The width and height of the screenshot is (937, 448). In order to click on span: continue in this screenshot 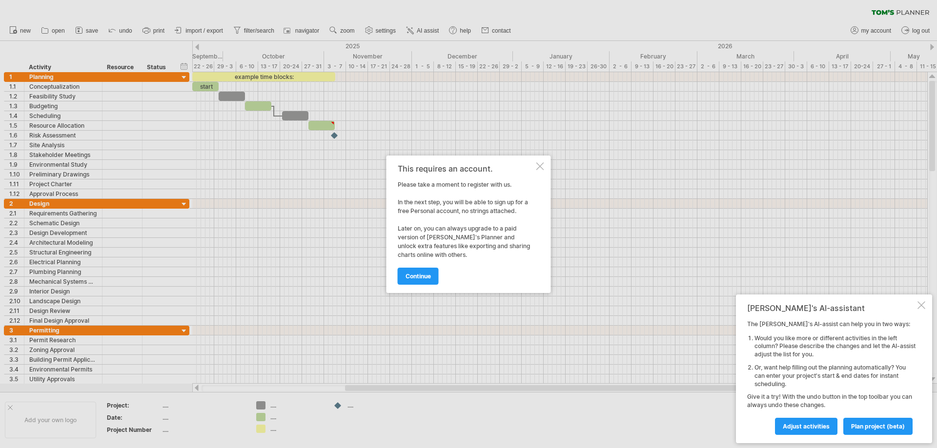, I will do `click(418, 276)`.